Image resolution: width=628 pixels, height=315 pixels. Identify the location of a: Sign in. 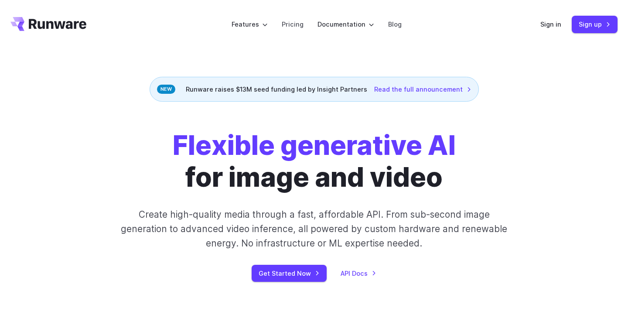
(550, 24).